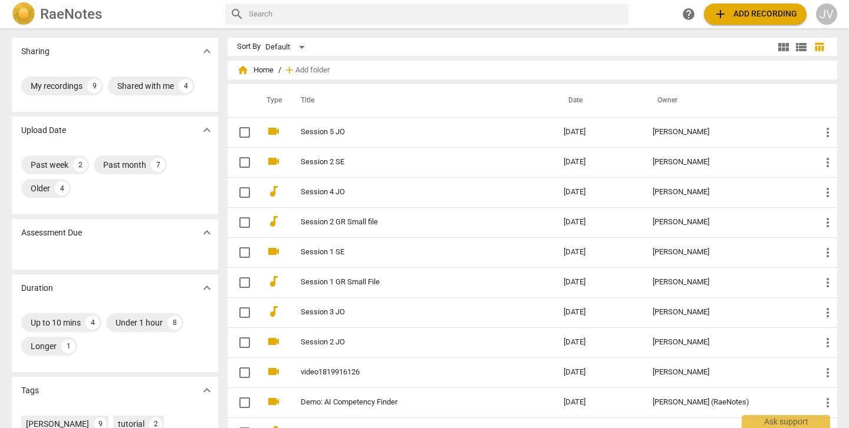 This screenshot has width=849, height=428. I want to click on p: Duration, so click(37, 288).